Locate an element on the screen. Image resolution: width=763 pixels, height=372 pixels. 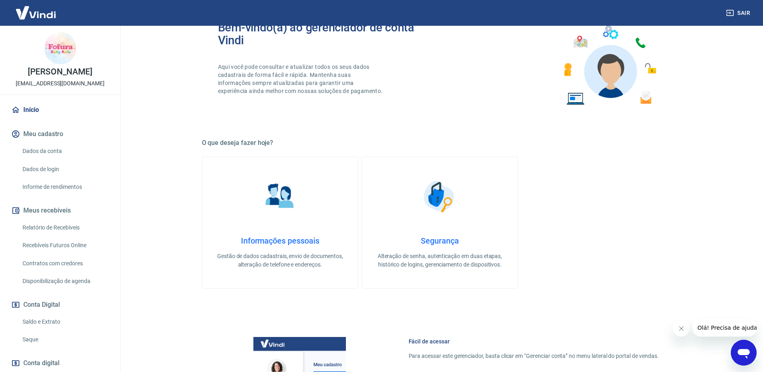
button: Sair is located at coordinates (739, 13).